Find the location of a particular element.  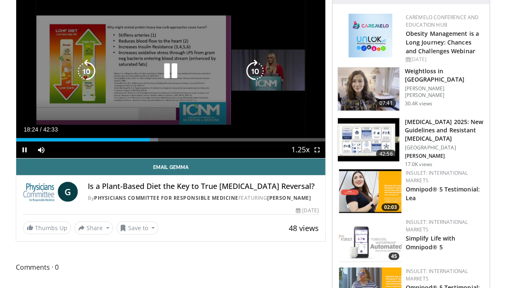

p: 17.0K views is located at coordinates (419, 164).